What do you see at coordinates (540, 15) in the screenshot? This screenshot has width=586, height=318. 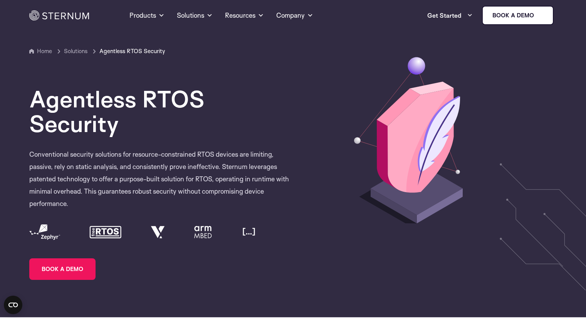 I see `img: sternum iot` at bounding box center [540, 15].